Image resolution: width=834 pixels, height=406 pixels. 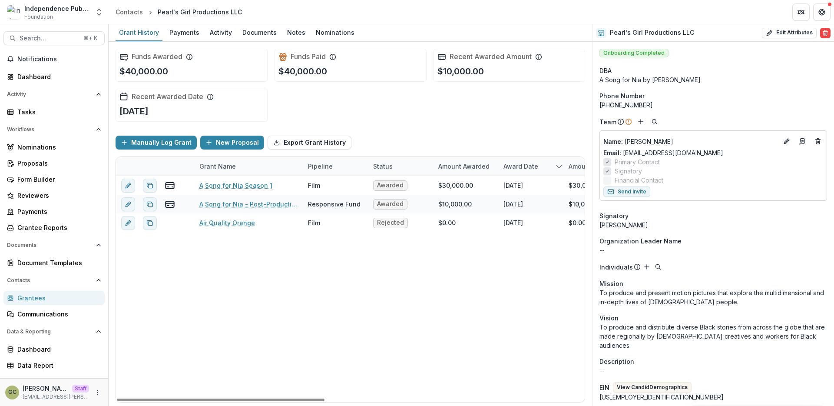 What do you see at coordinates (156, 143) in the screenshot?
I see `button: Manually Log Grant` at bounding box center [156, 143].